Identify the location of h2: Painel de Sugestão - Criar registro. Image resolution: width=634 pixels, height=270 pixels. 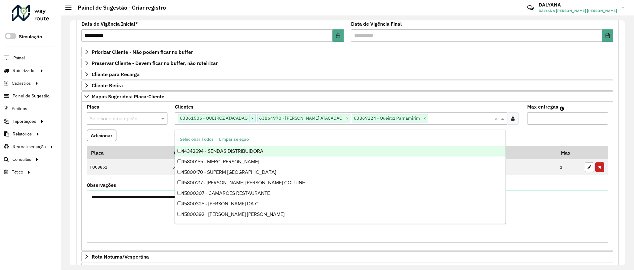
(119, 8).